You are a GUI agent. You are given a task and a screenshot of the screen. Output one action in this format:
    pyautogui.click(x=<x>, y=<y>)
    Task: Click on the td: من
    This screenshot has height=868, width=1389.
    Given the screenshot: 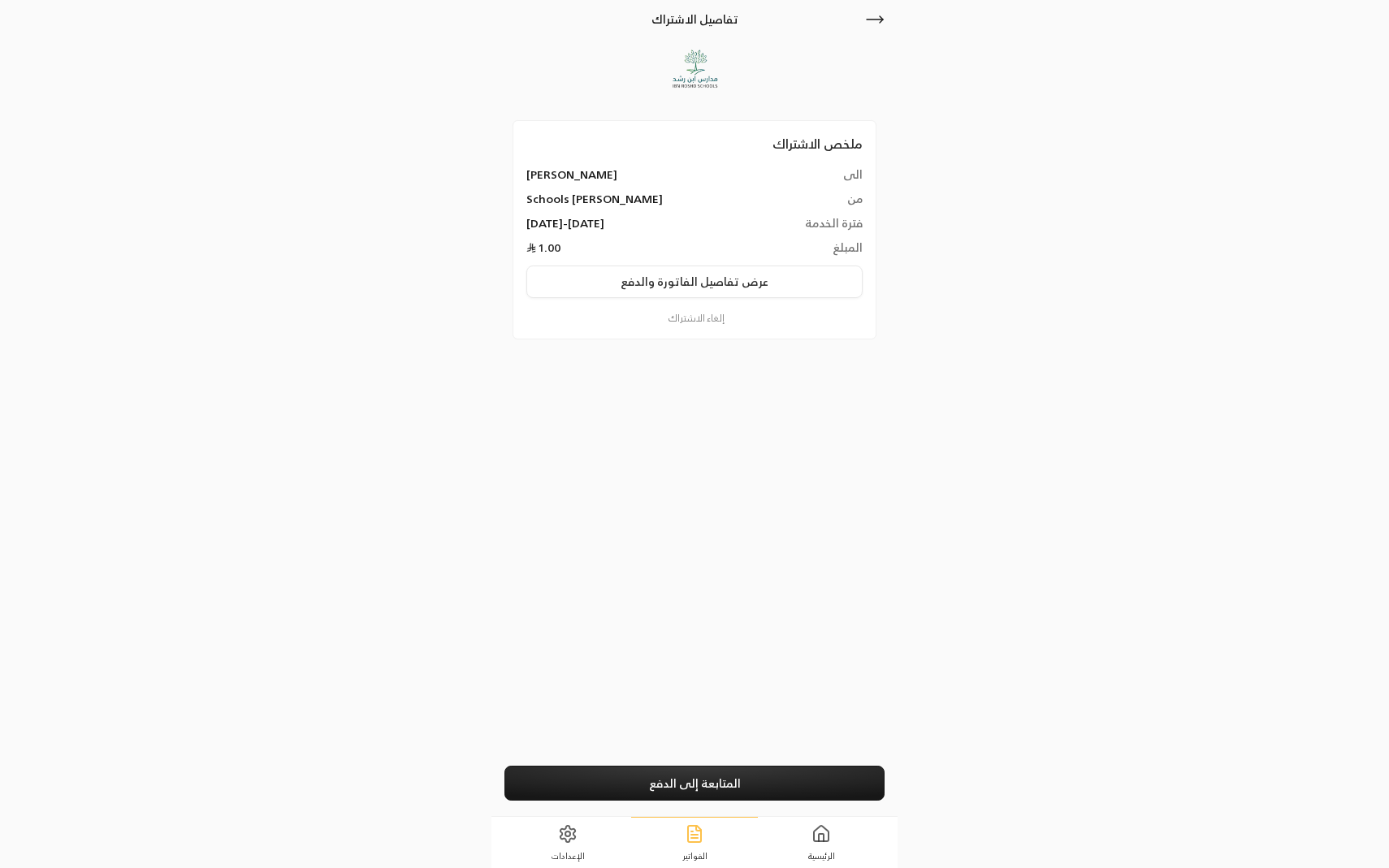 What is the action you would take?
    pyautogui.click(x=812, y=203)
    